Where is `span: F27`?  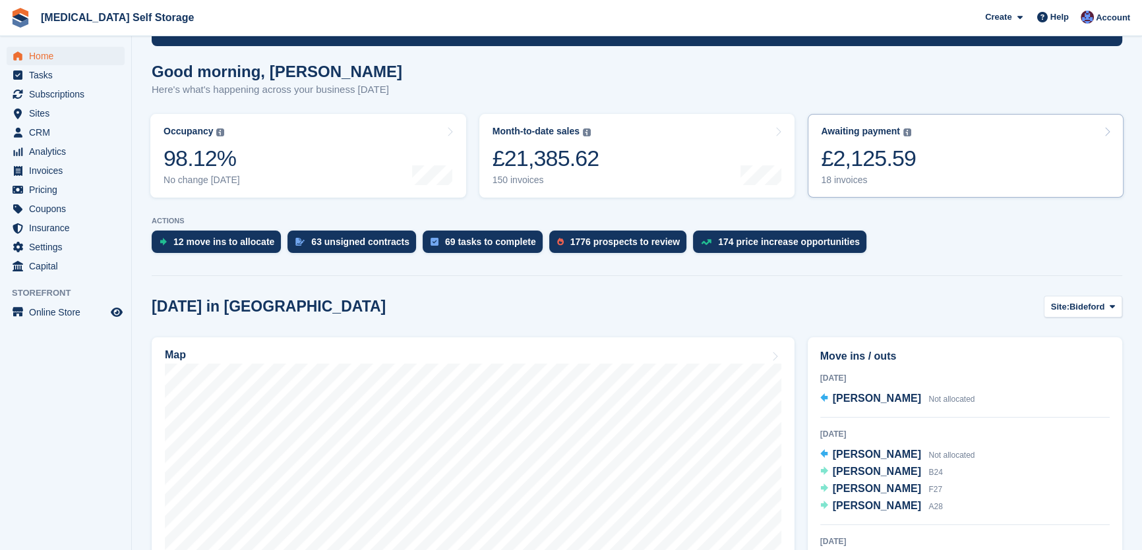
span: F27 is located at coordinates (935, 490).